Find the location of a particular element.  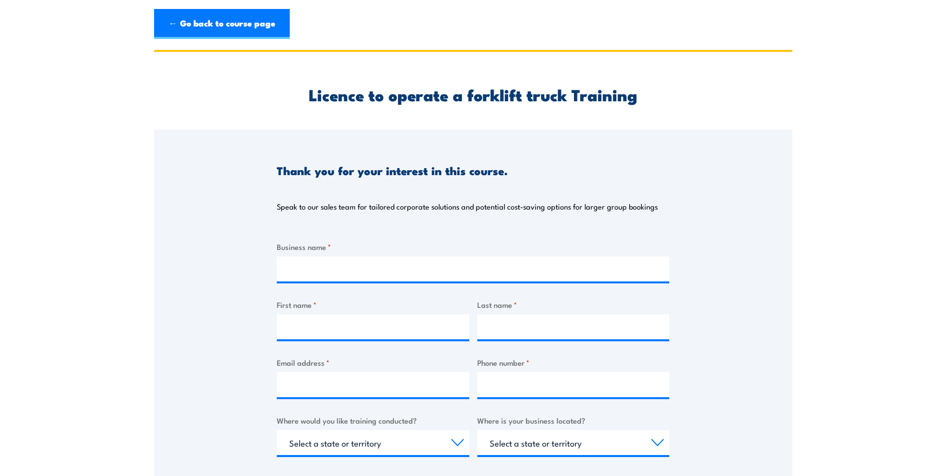

label: Business name is located at coordinates (473, 246).